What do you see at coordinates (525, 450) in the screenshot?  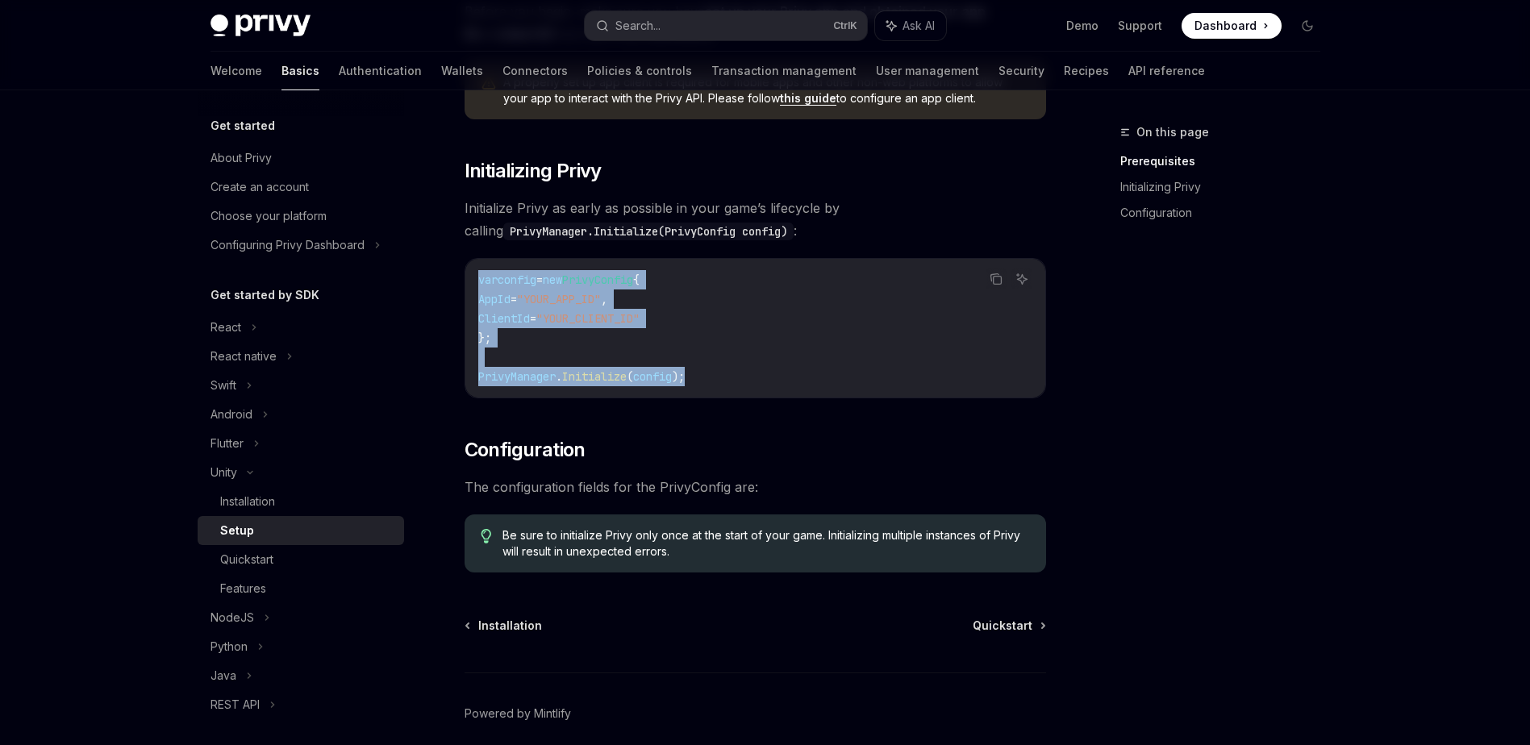 I see `span: Configuration` at bounding box center [525, 450].